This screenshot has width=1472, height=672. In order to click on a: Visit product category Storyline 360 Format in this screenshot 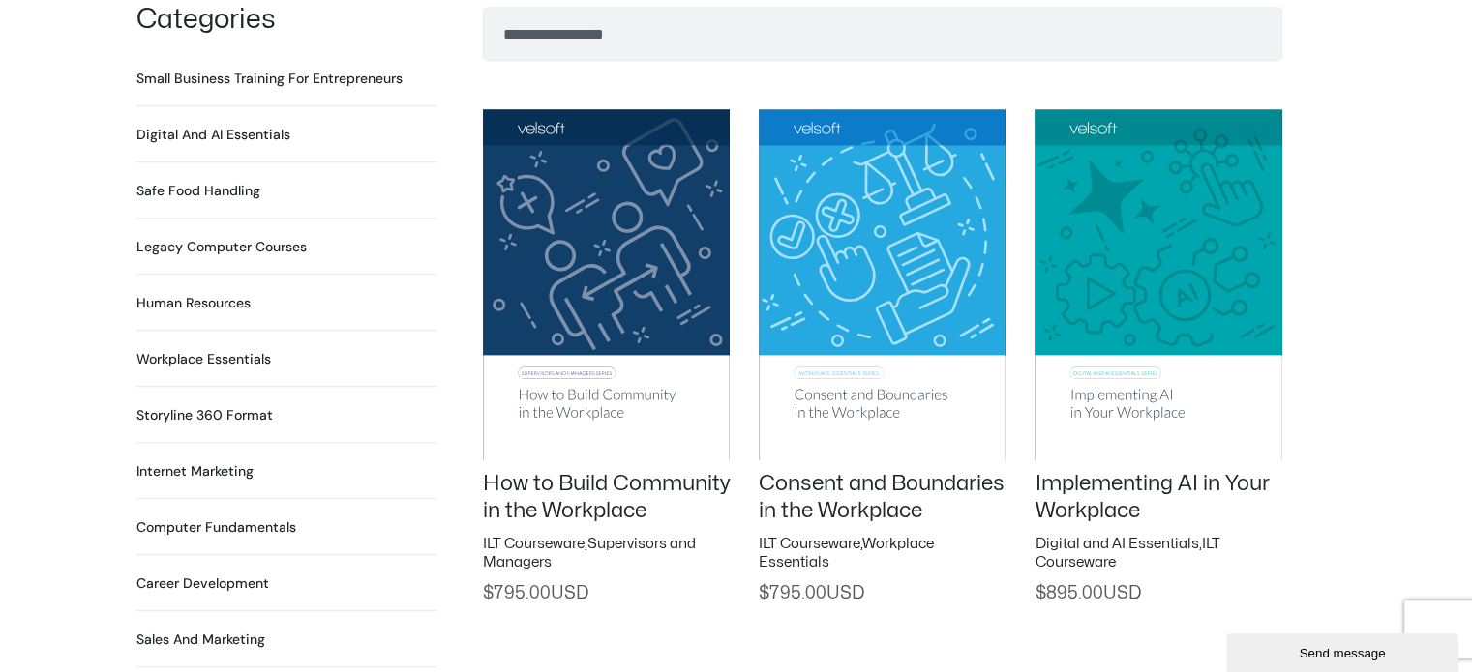, I will do `click(204, 415)`.